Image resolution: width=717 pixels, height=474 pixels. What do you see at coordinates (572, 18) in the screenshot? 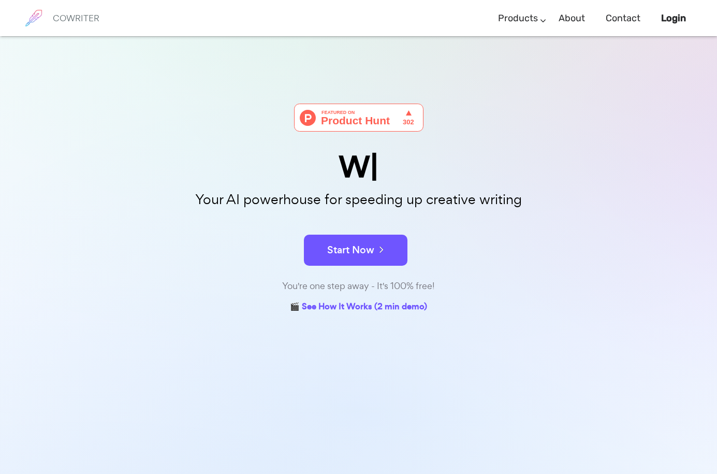
I see `a: About` at bounding box center [572, 18].